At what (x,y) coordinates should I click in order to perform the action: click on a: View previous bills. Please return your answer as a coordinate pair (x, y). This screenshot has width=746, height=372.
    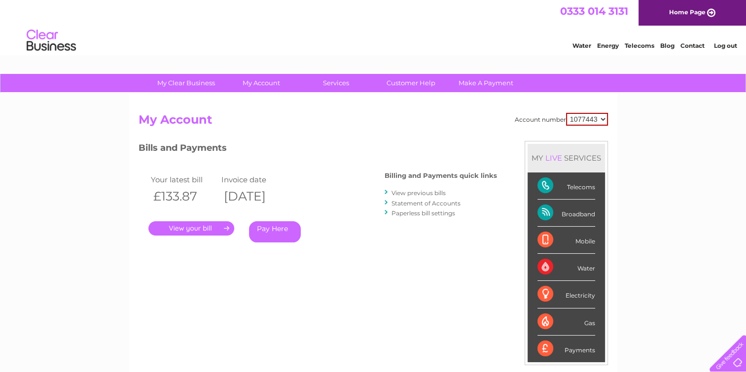
    Looking at the image, I should click on (419, 193).